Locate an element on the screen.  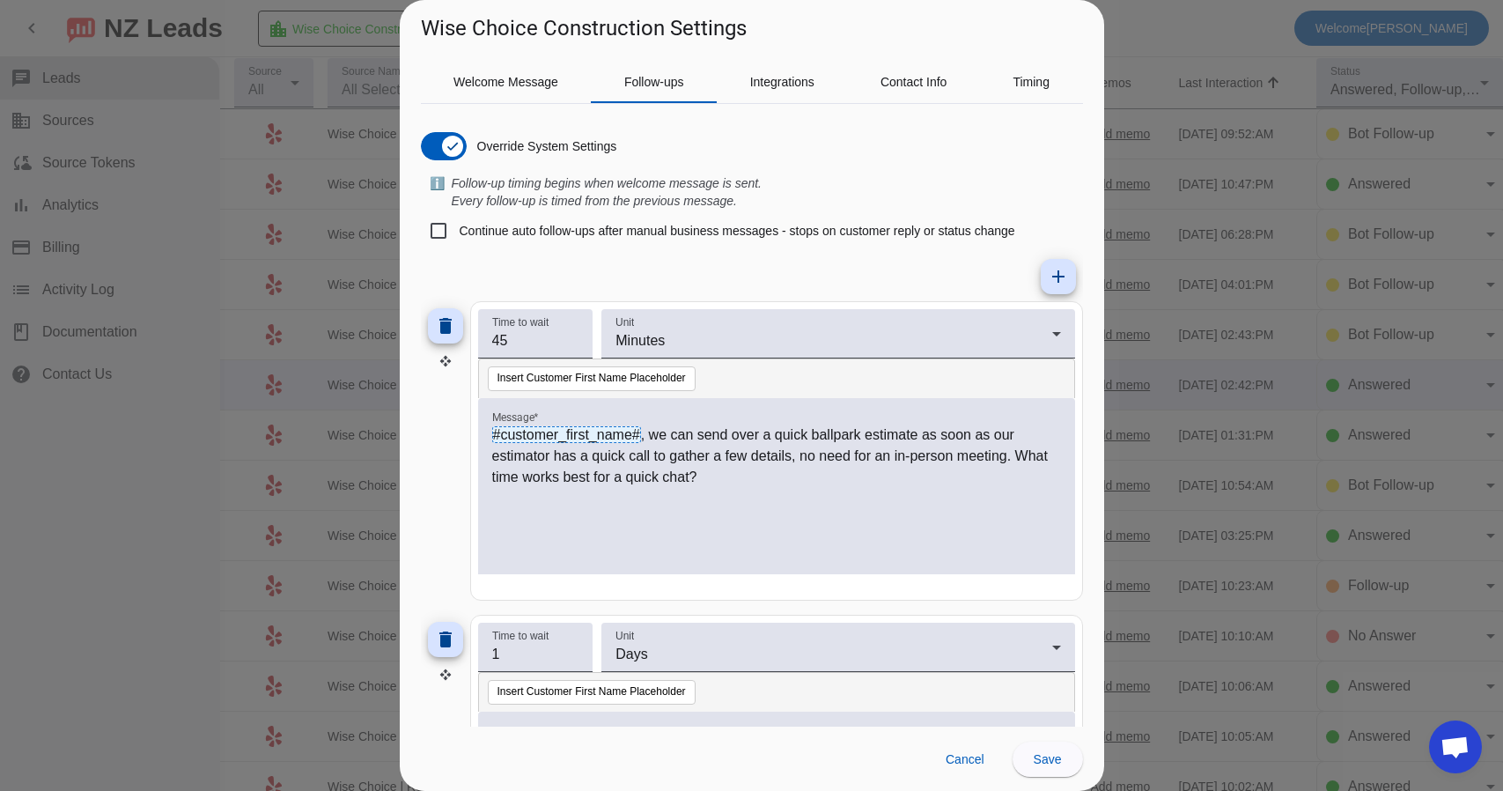
span: ℹ️ is located at coordinates (437, 192).